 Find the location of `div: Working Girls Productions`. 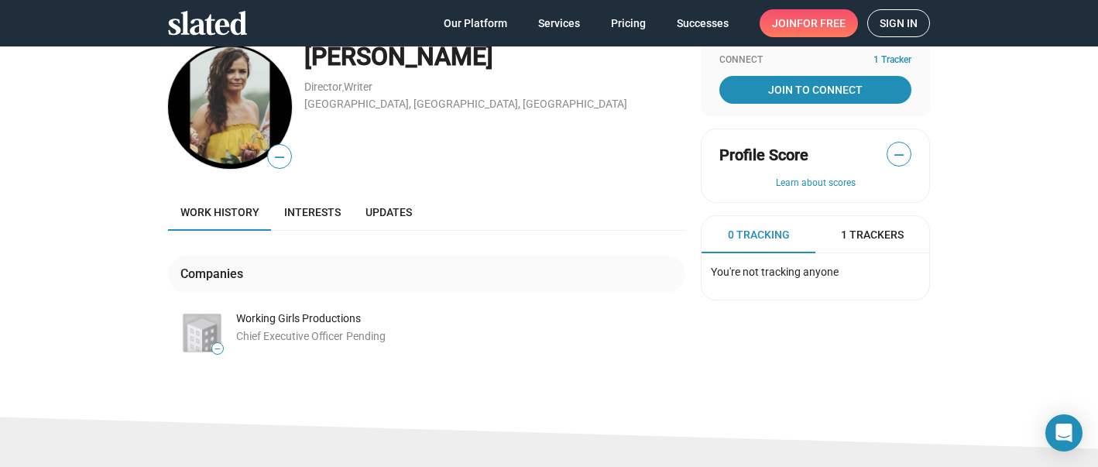

div: Working Girls Productions is located at coordinates (461, 318).